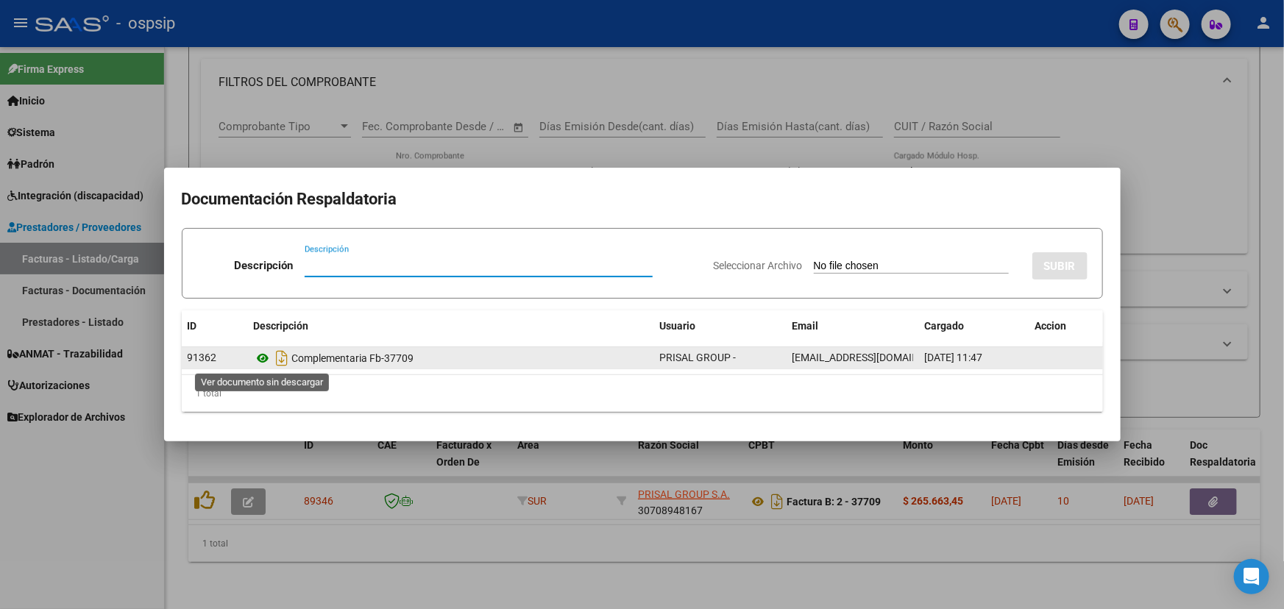 This screenshot has height=609, width=1284. What do you see at coordinates (642, 394) in the screenshot?
I see `div: 1 total` at bounding box center [642, 394].